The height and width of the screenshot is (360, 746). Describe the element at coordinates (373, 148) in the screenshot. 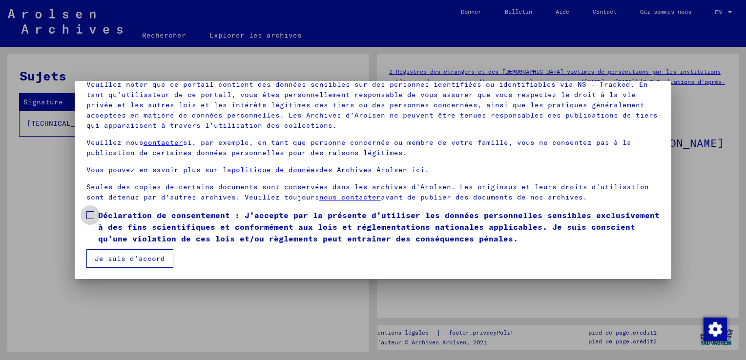

I see `p: Veuillez nous si, par exemple, en tant que personne concernée ou membre de votre famille, vous ne...` at that location.